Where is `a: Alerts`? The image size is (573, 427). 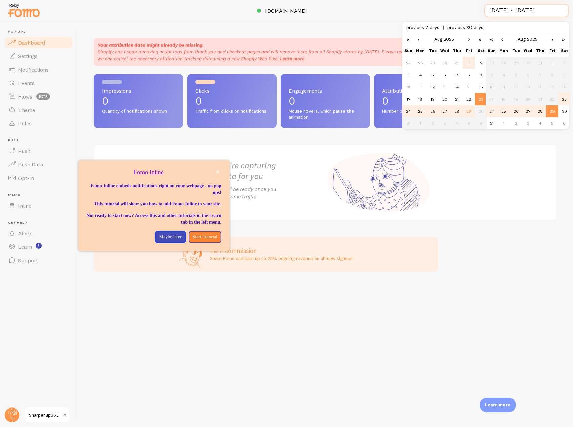 a: Alerts is located at coordinates (39, 233).